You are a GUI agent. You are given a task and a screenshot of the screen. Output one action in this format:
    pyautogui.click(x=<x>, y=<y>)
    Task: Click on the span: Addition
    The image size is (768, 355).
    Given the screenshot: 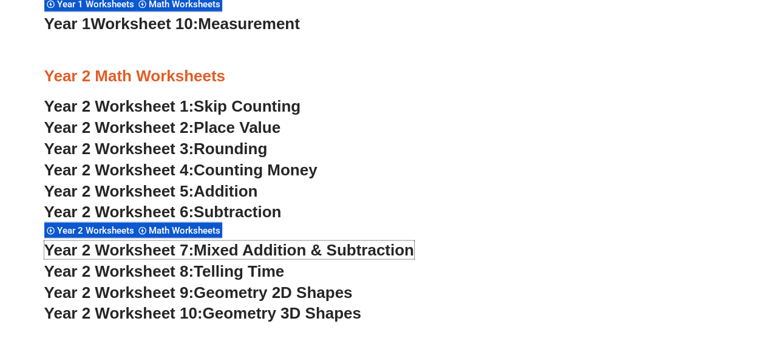 What is the action you would take?
    pyautogui.click(x=225, y=191)
    